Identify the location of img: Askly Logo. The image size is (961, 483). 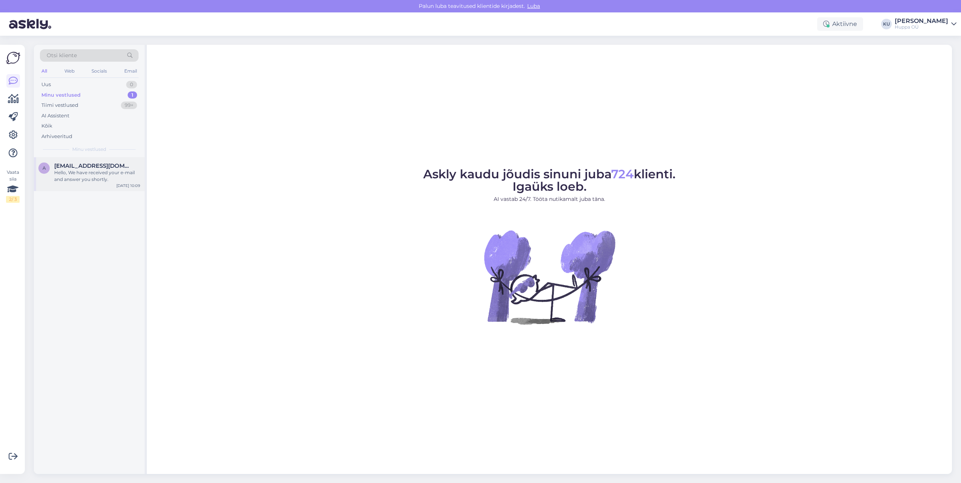
(13, 58).